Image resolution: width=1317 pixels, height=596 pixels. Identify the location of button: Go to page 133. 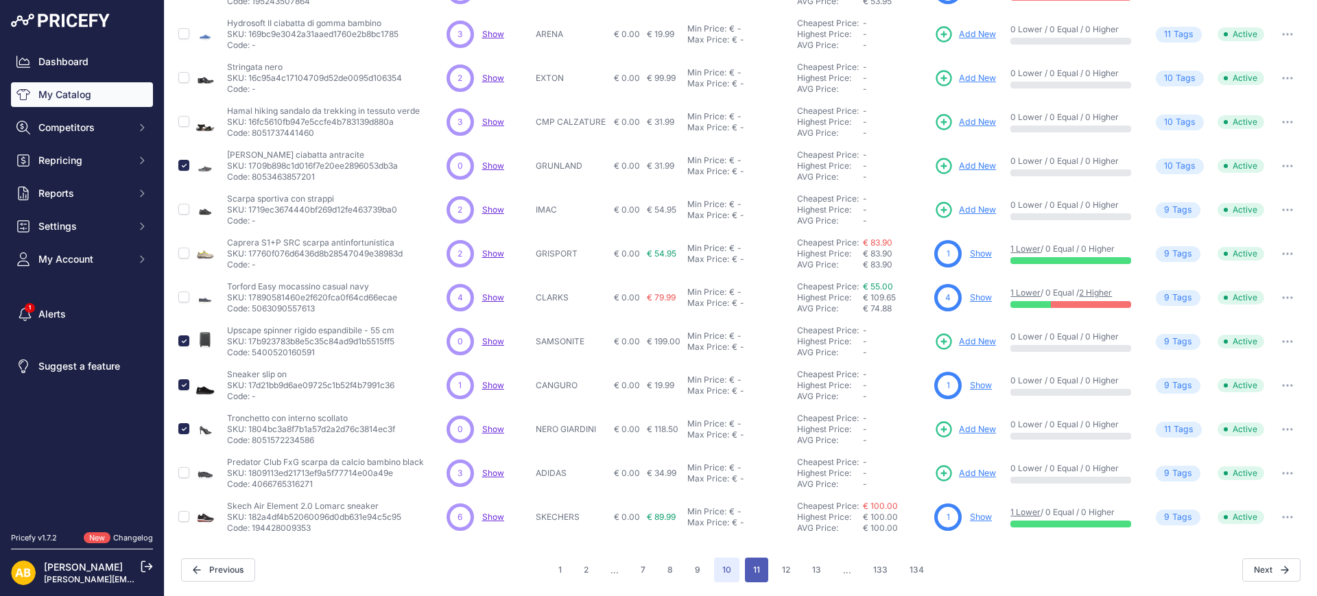
(880, 570).